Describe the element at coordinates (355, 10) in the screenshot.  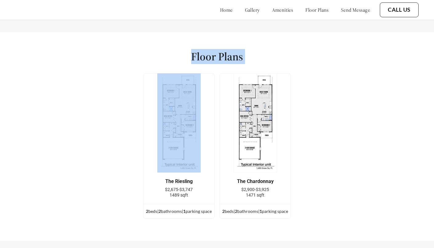
I see `a: send message` at that location.